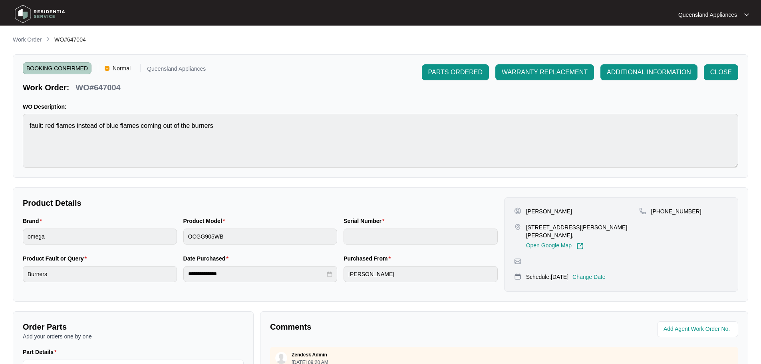  What do you see at coordinates (421, 237) in the screenshot?
I see `input: Serial Number` at bounding box center [421, 237].